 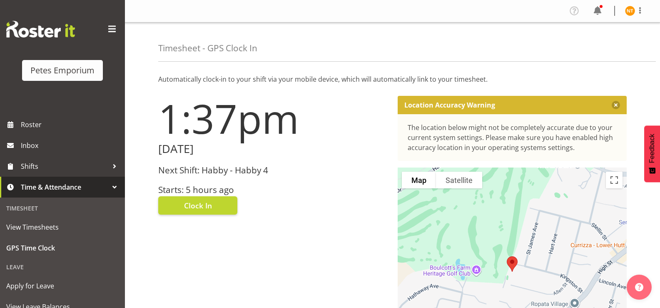 I want to click on a: GPS Time Clock, so click(x=62, y=248).